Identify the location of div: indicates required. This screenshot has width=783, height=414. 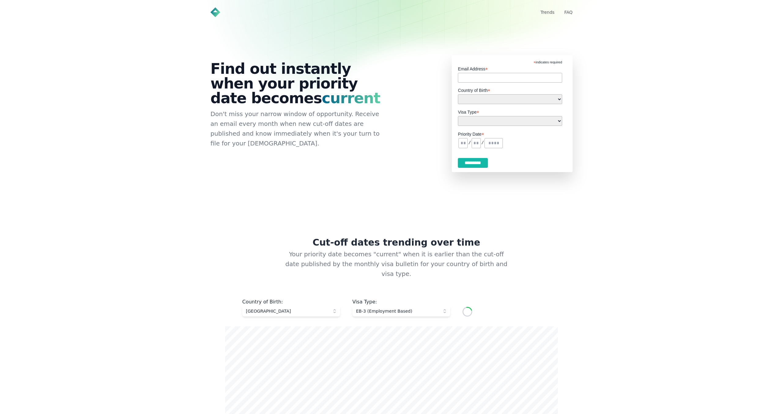
(510, 60).